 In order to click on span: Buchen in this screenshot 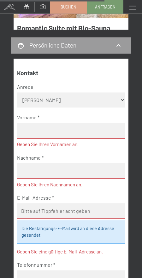, I will do `click(68, 7)`.